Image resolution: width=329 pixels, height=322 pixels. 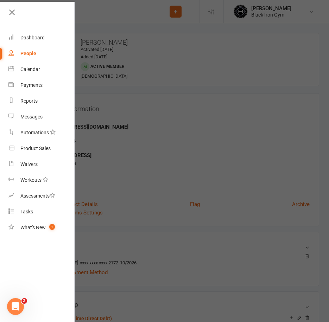 I want to click on a: Tasks, so click(x=41, y=212).